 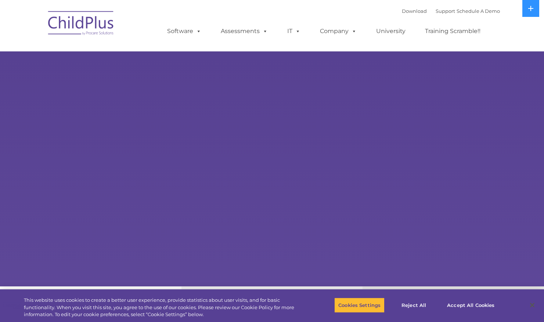 What do you see at coordinates (413, 305) in the screenshot?
I see `button: Reject All` at bounding box center [413, 305].